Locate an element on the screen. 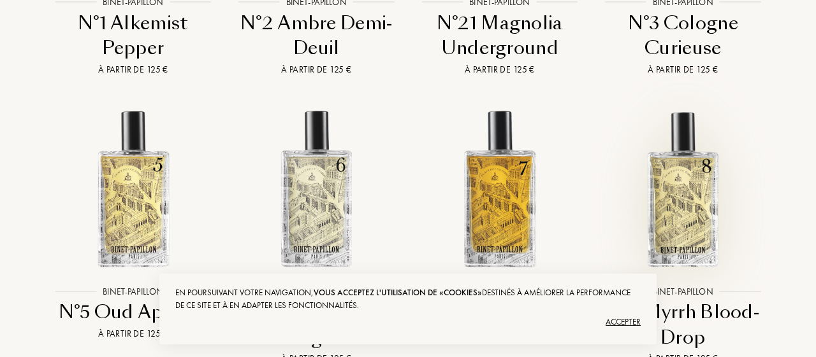 Image resolution: width=816 pixels, height=357 pixels. img: N°6 Cuir Grand Tigre Binet Papillon is located at coordinates (316, 189).